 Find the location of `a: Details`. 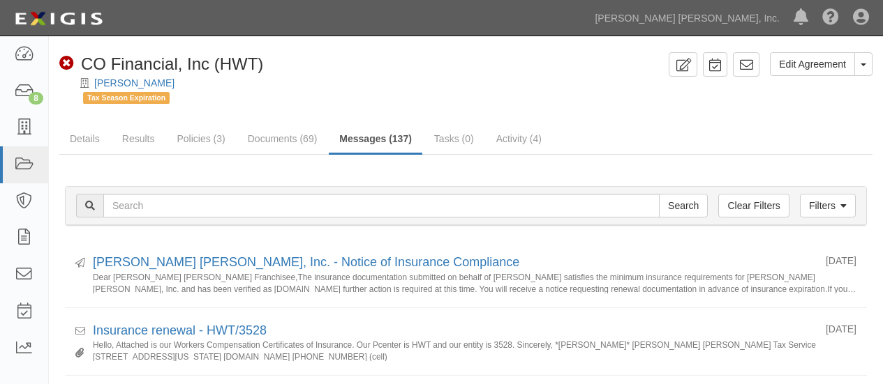

a: Details is located at coordinates (84, 139).